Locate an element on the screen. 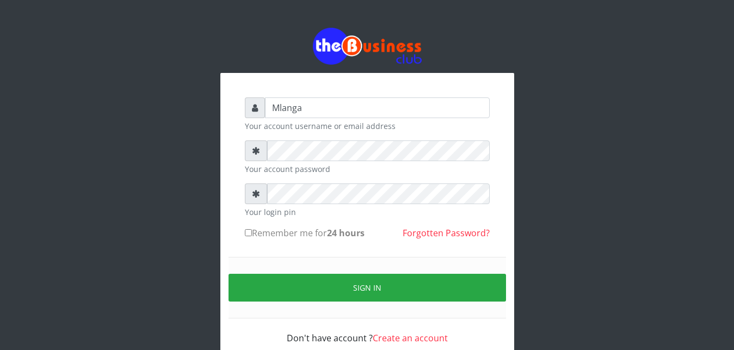 Image resolution: width=734 pixels, height=350 pixels. small: Your account username or email address is located at coordinates (367, 126).